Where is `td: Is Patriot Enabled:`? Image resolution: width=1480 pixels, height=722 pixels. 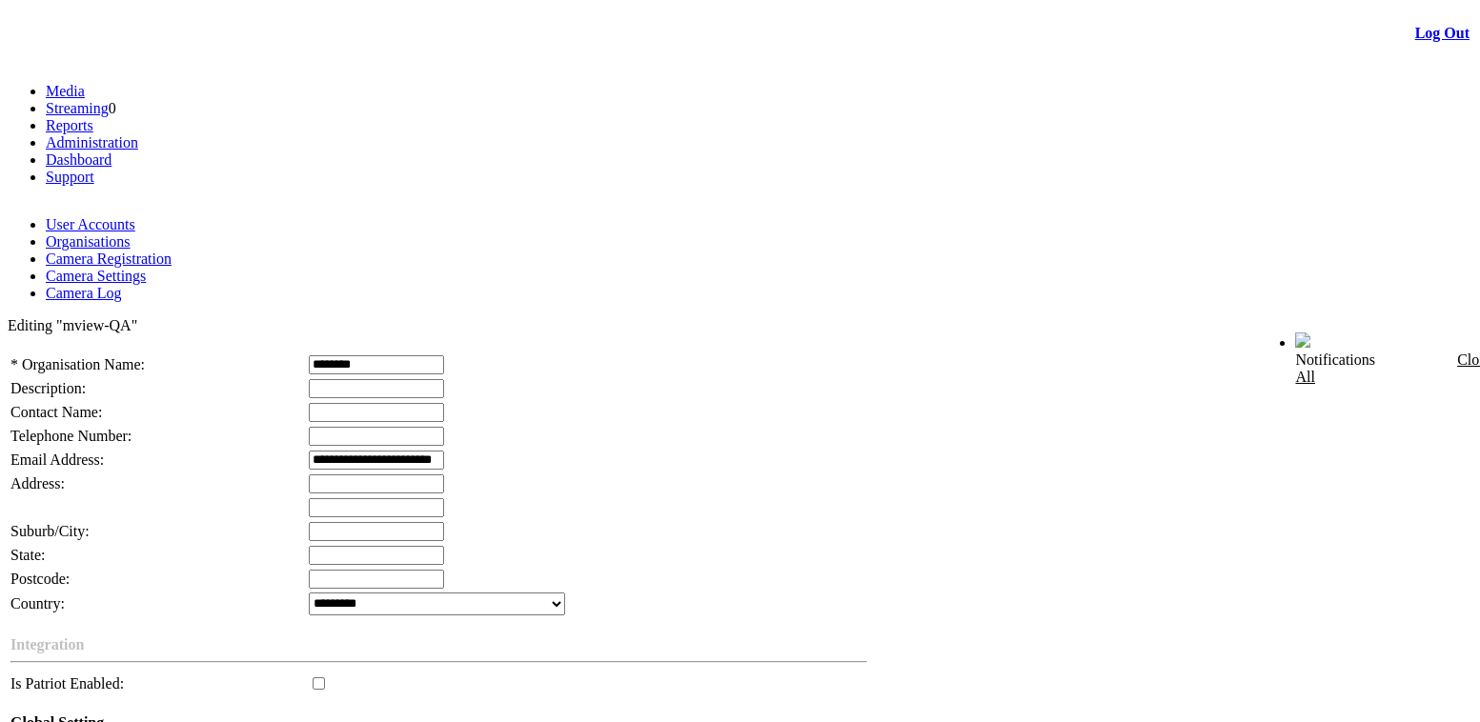 td: Is Patriot Enabled: is located at coordinates (157, 684).